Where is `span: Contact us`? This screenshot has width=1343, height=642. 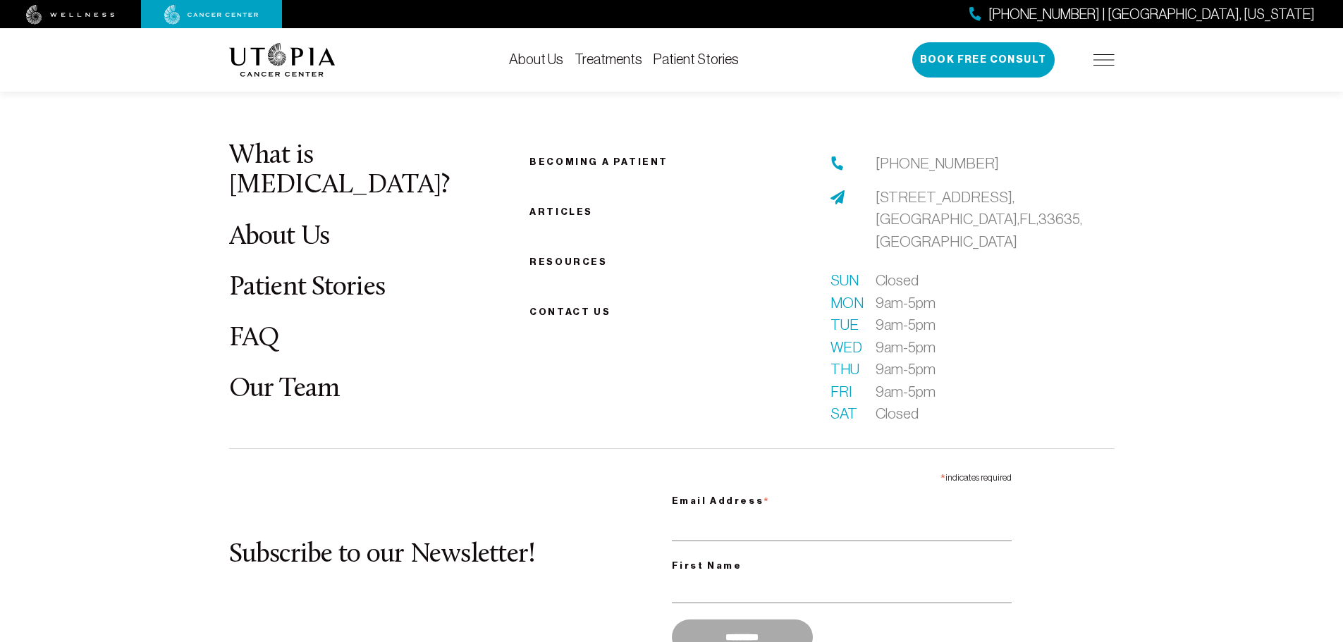
span: Contact us is located at coordinates (570, 312).